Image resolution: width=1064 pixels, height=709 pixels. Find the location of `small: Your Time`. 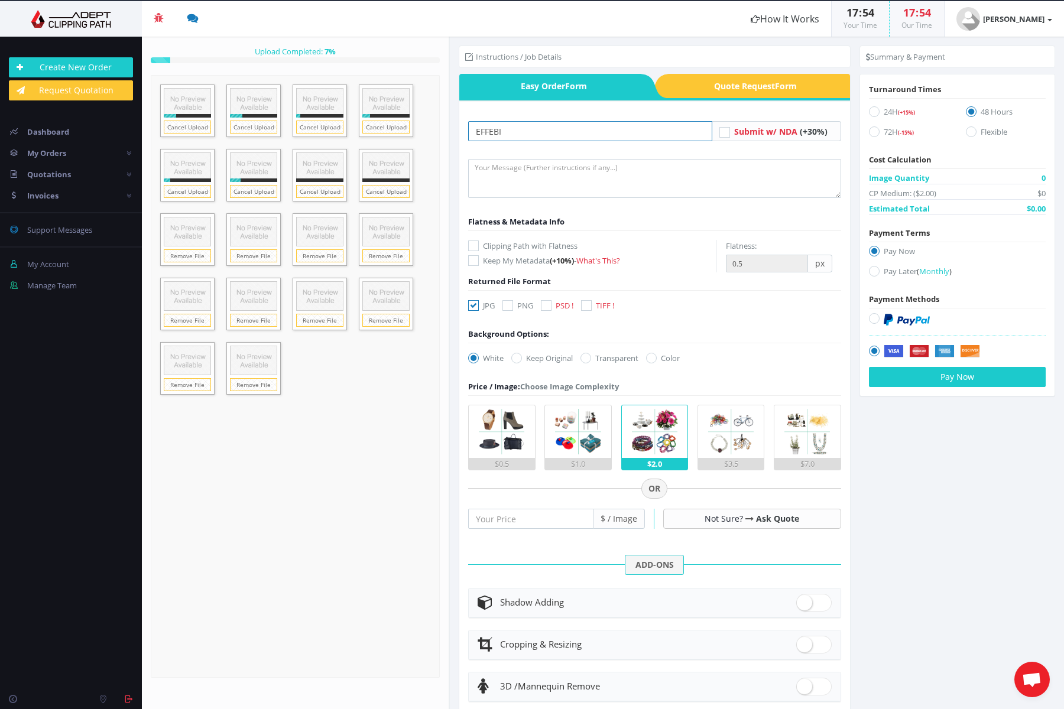

small: Your Time is located at coordinates (860, 25).